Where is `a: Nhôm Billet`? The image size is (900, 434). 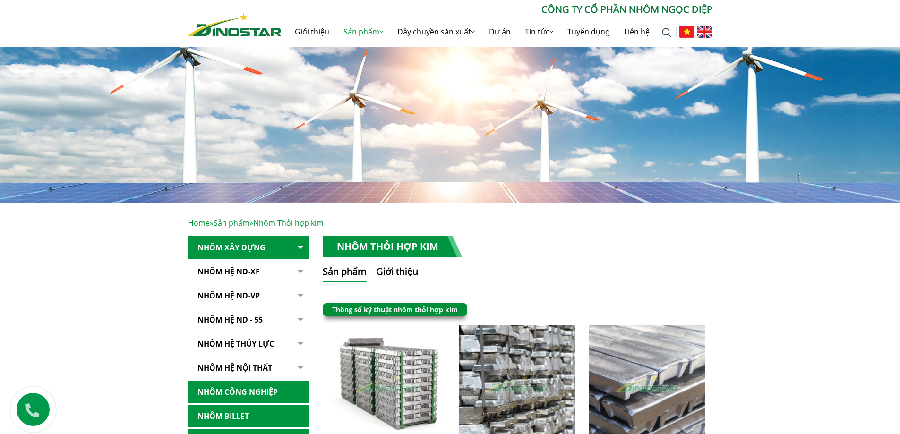
a: Nhôm Billet is located at coordinates (248, 416).